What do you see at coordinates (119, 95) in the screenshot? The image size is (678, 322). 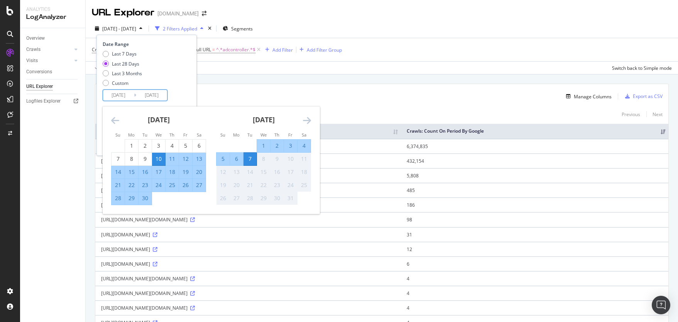 I see `input: Start Date` at bounding box center [119, 95].